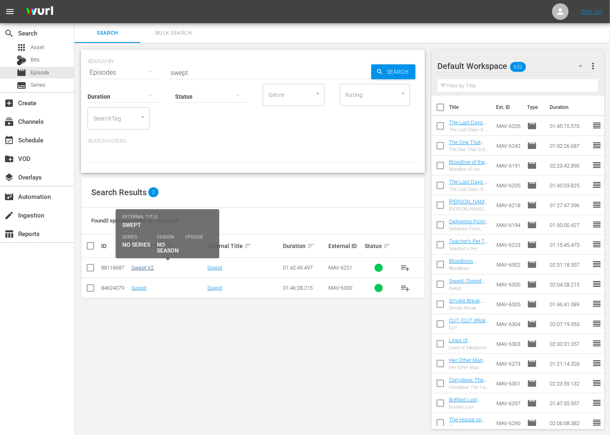 This screenshot has height=435, width=610. Describe the element at coordinates (569, 225) in the screenshot. I see `td: 01:30:00.427` at that location.